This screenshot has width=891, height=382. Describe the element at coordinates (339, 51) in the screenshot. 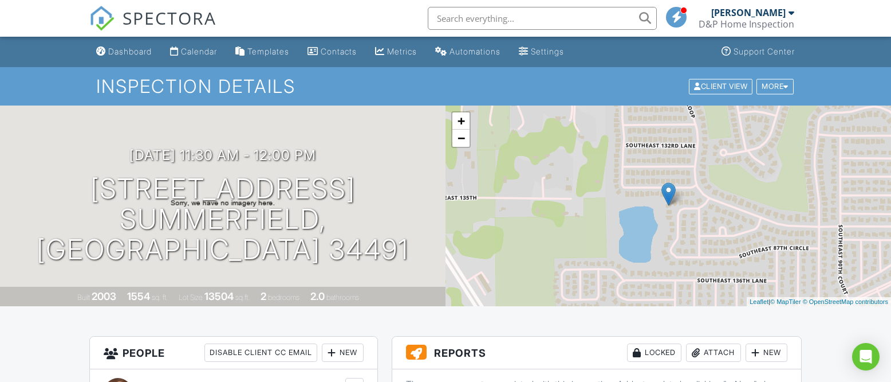

I see `div: Contacts` at that location.